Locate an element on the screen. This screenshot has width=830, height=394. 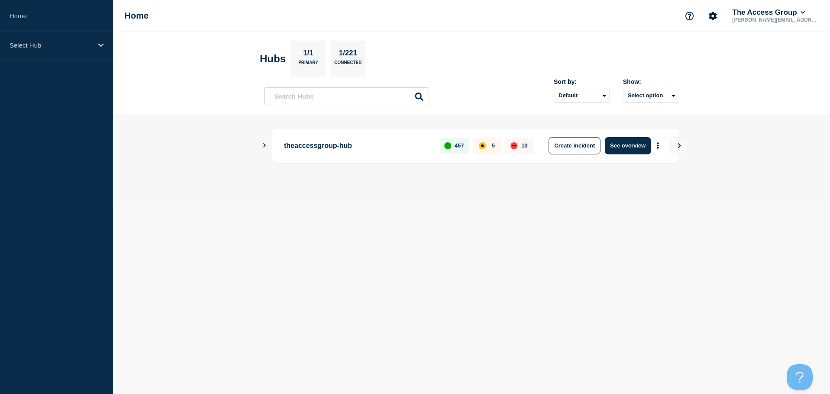
div: affected is located at coordinates (483, 146).